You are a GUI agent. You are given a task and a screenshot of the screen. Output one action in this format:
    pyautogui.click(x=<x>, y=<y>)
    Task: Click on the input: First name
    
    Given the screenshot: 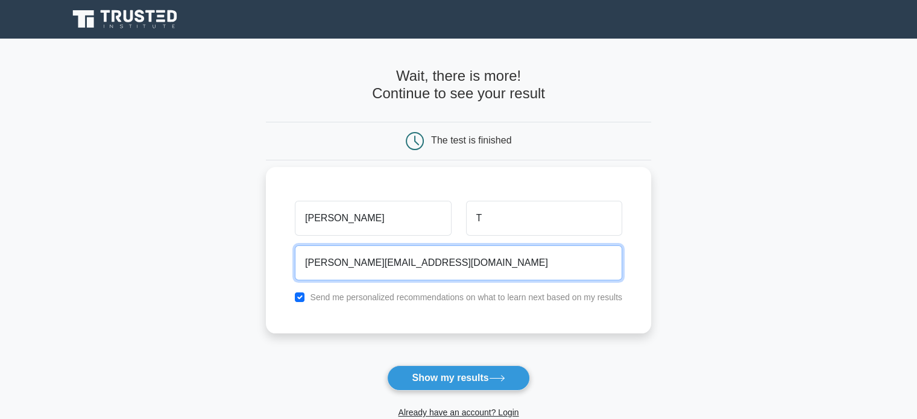 What is the action you would take?
    pyautogui.click(x=373, y=218)
    